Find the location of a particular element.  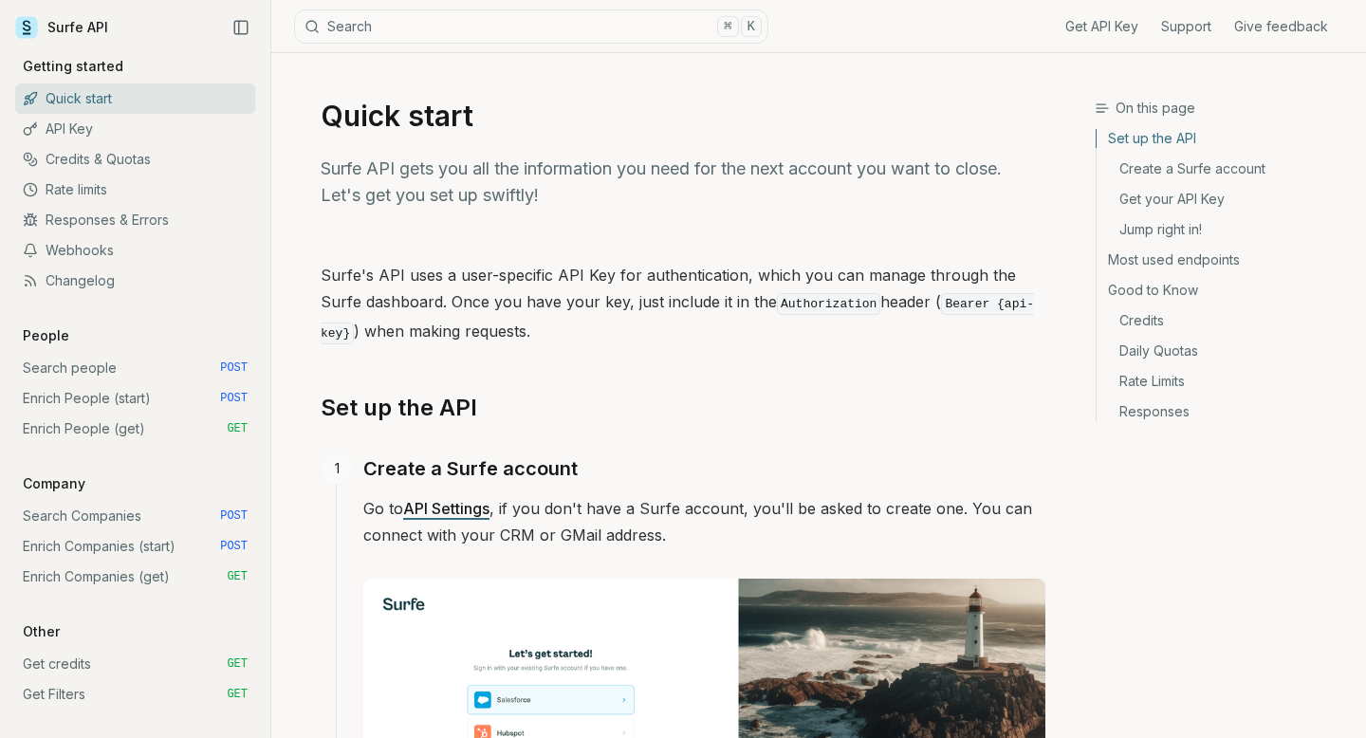

p: Other is located at coordinates (41, 632).